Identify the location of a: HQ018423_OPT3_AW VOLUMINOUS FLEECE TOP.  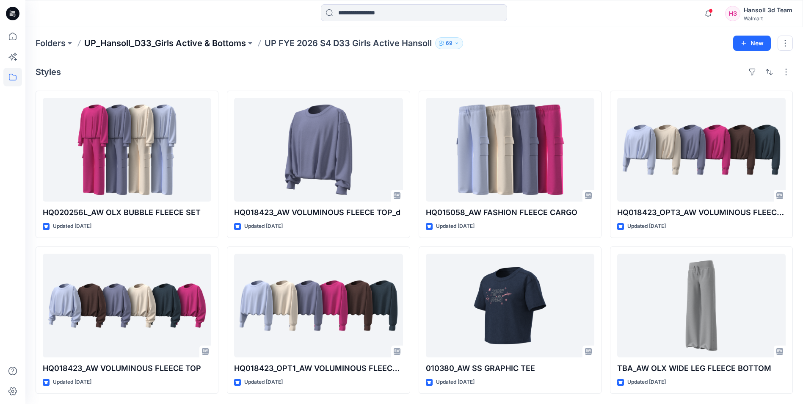
(701, 149).